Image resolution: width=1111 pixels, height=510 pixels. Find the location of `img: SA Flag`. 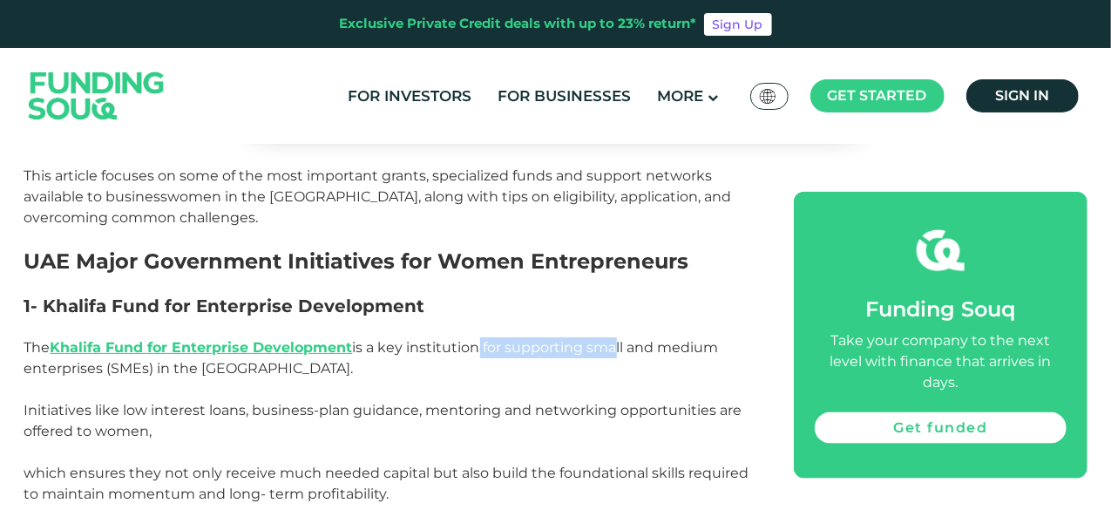

img: SA Flag is located at coordinates (768, 96).